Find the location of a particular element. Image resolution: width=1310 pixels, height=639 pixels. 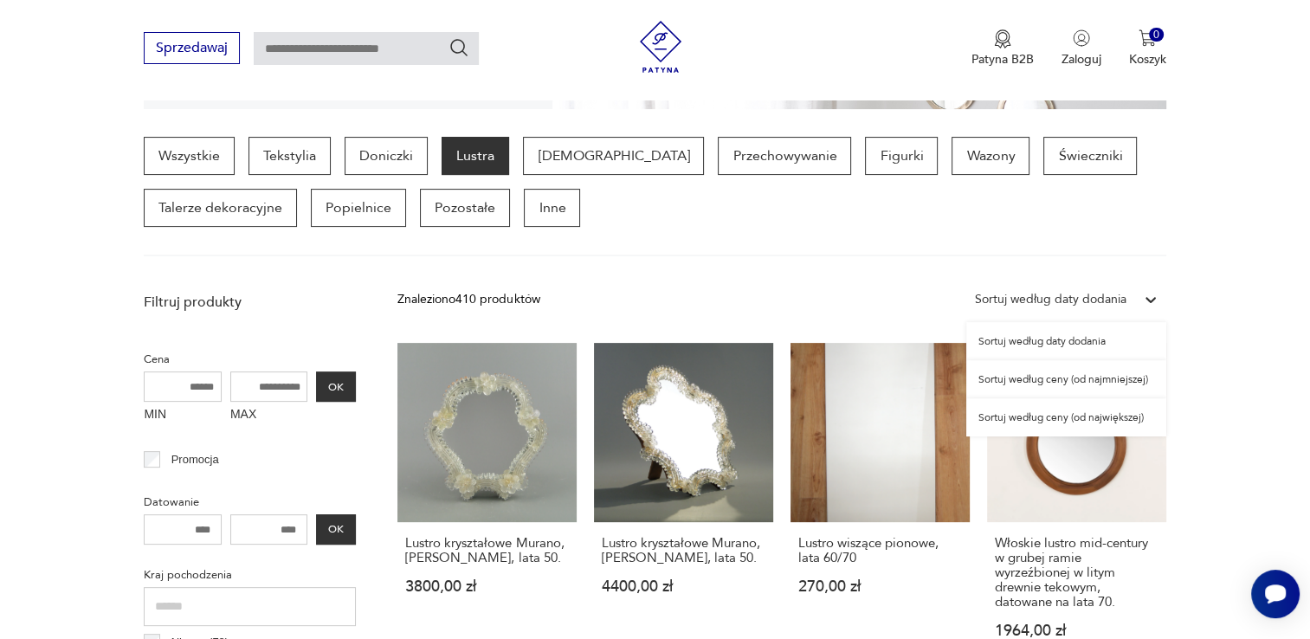

p: Promocja is located at coordinates (195, 460).